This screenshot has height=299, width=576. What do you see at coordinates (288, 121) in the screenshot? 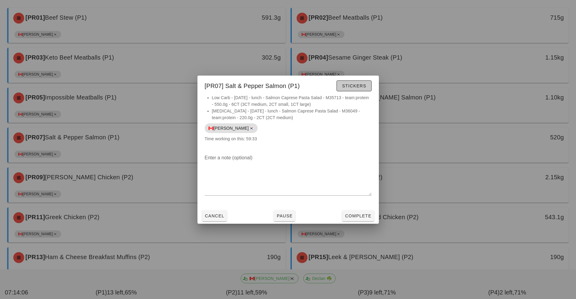
I see `div: Time working on this: 59:33` at bounding box center [288, 121].